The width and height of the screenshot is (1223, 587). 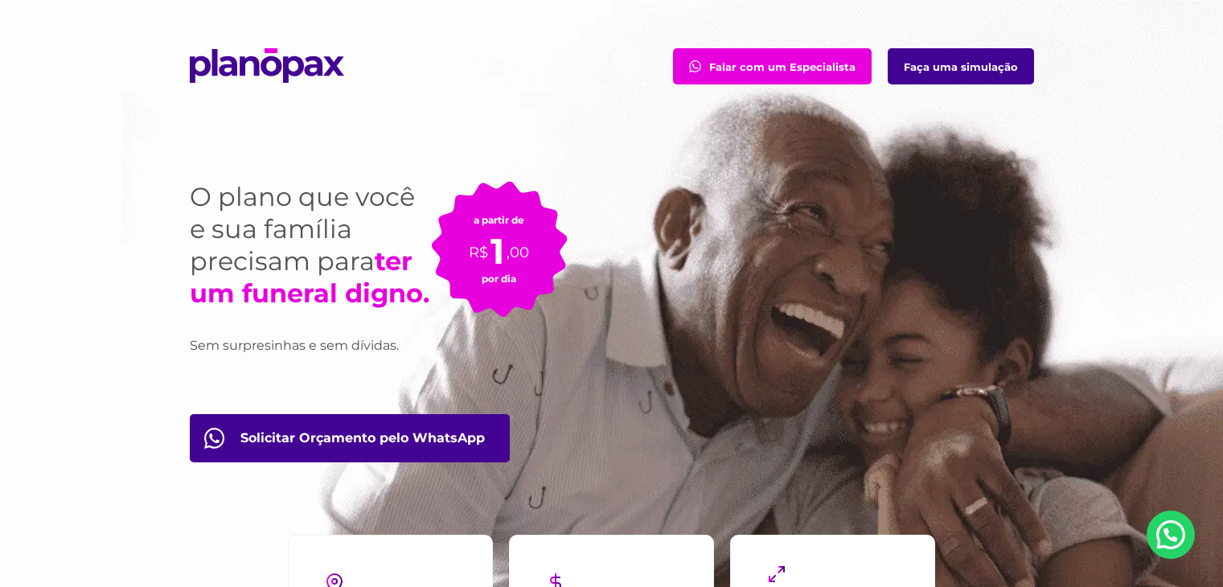 What do you see at coordinates (499, 220) in the screenshot?
I see `small: a partir de` at bounding box center [499, 220].